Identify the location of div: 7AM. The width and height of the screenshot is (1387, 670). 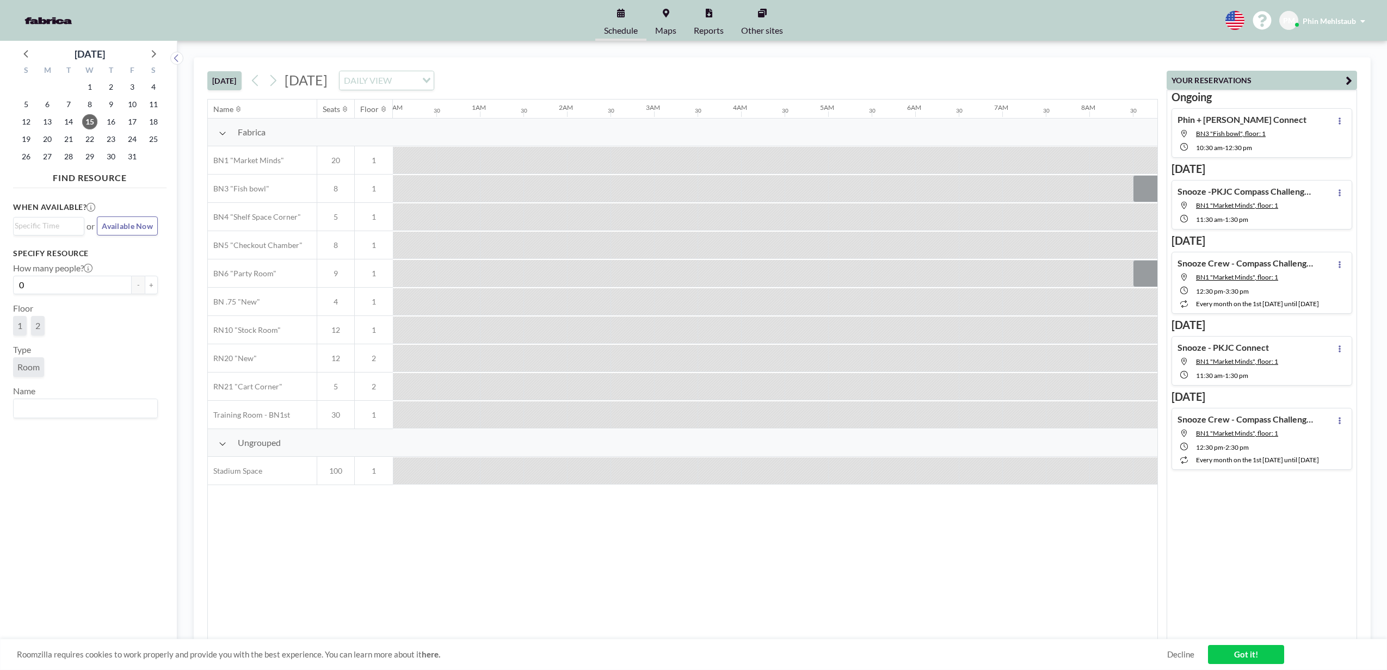
(1001, 107).